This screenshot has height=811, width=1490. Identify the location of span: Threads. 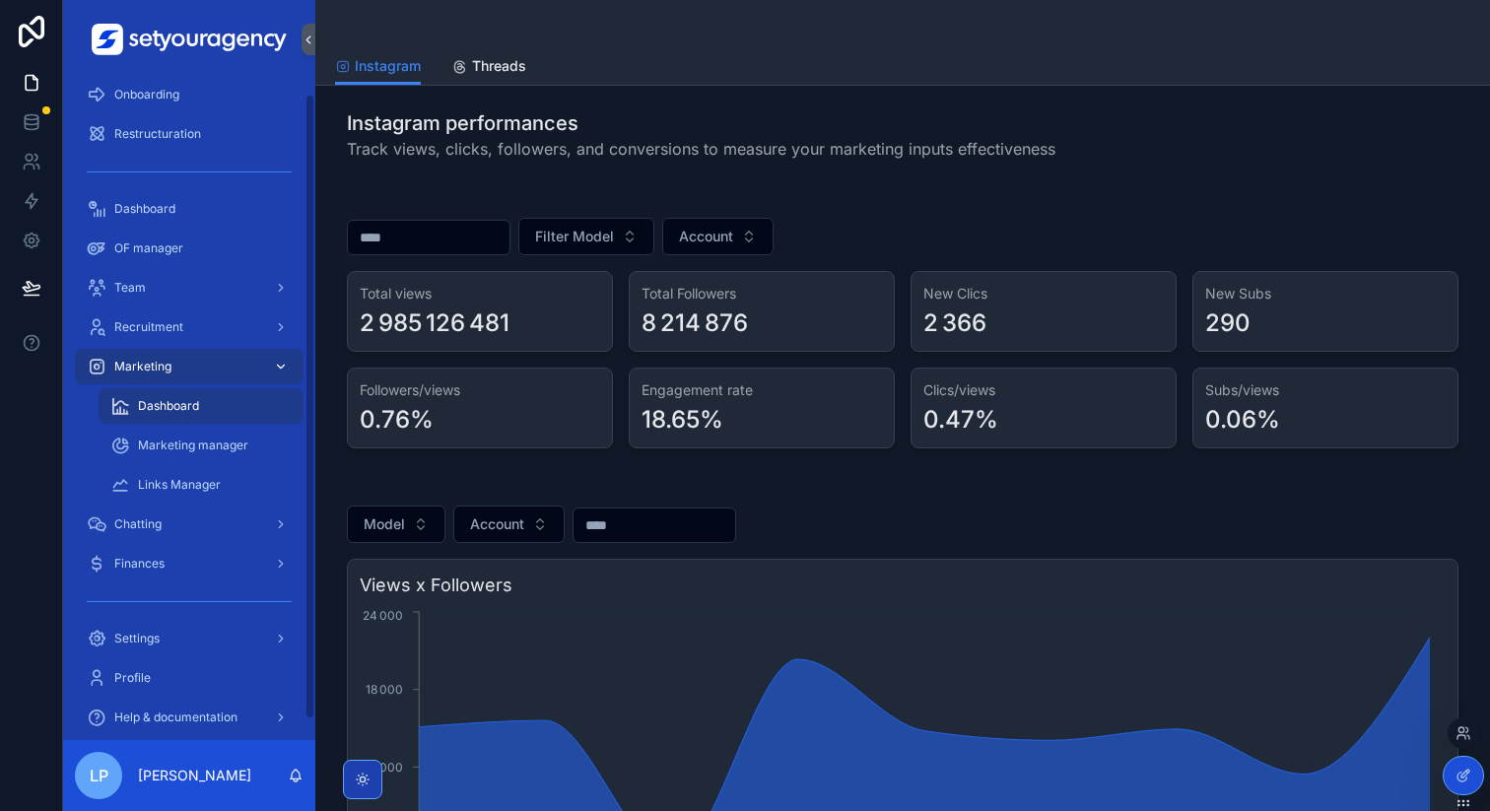
(499, 66).